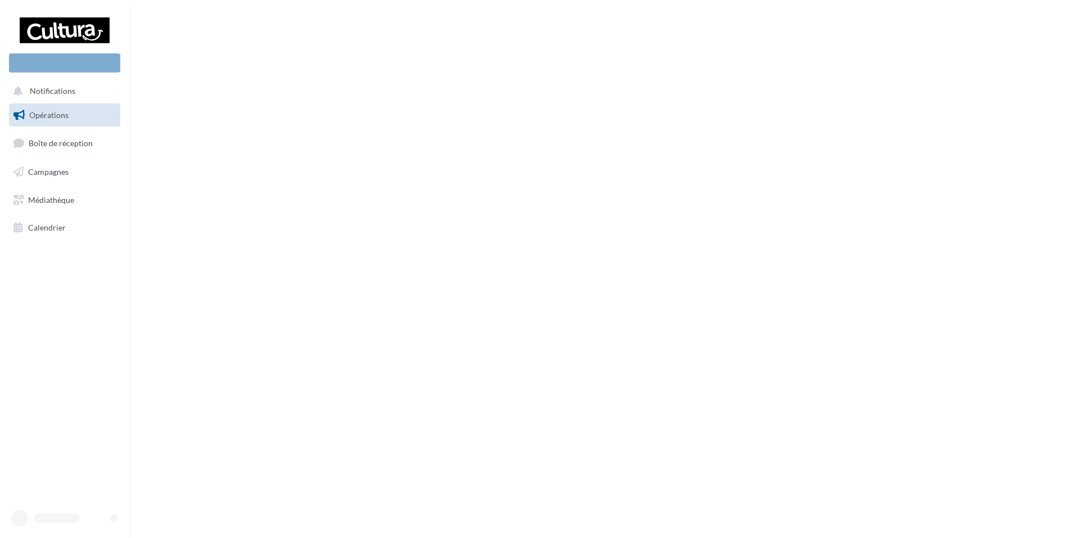  What do you see at coordinates (65, 63) in the screenshot?
I see `div: Nouvelle campagne` at bounding box center [65, 63].